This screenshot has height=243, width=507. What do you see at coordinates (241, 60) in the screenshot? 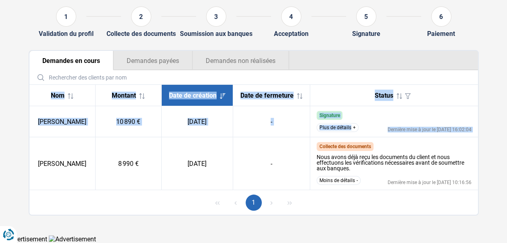
I see `button: Demandes non réalisées` at bounding box center [241, 60].